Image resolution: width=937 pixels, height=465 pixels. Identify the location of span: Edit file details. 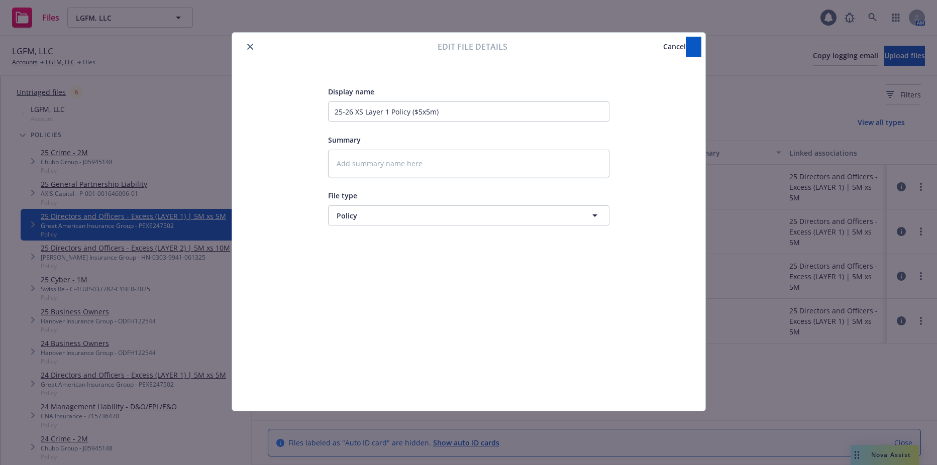
(472, 47).